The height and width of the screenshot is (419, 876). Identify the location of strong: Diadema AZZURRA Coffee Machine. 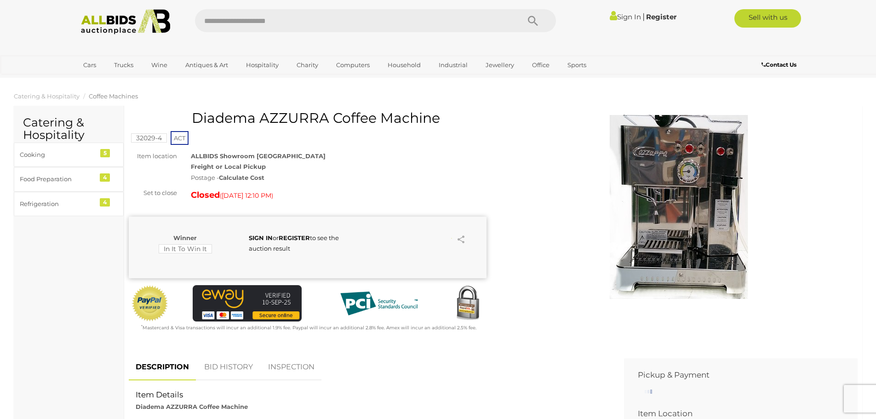
(192, 407).